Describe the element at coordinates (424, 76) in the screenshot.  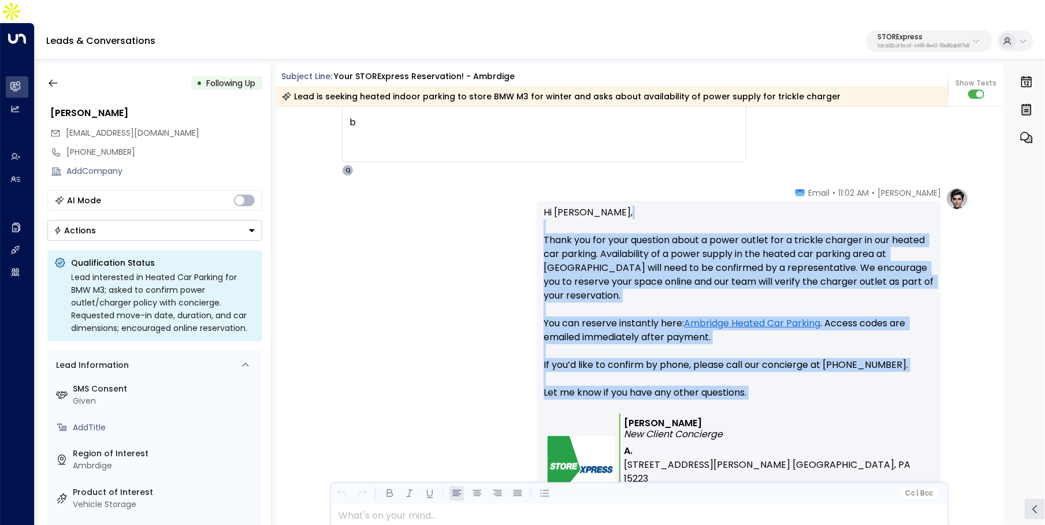
I see `div: Your STORExpress Reservation! - Ambrdige` at that location.